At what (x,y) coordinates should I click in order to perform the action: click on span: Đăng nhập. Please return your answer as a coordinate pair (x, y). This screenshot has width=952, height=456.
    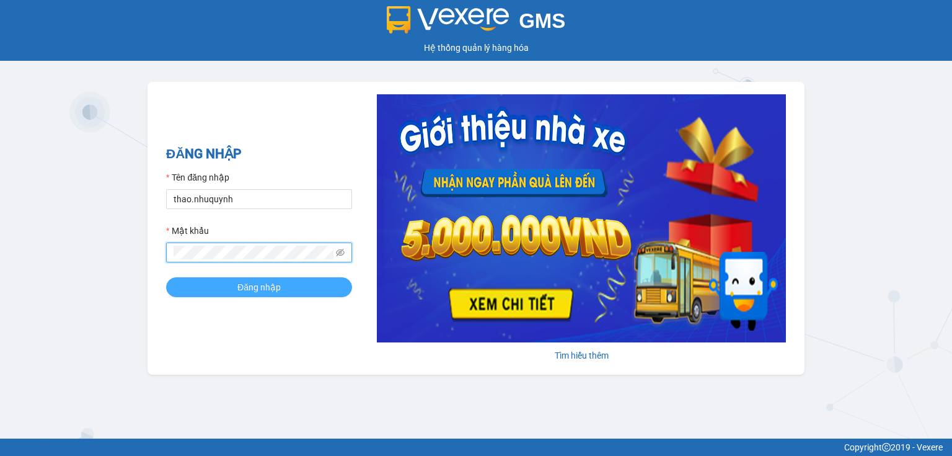
    Looking at the image, I should click on (259, 287).